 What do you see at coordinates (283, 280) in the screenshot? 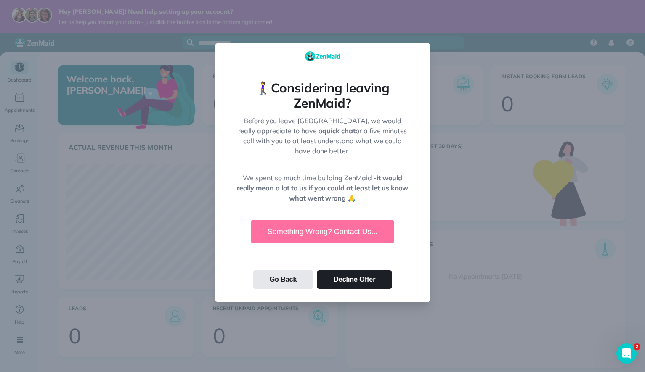
I see `button: Go Back` at bounding box center [283, 280].